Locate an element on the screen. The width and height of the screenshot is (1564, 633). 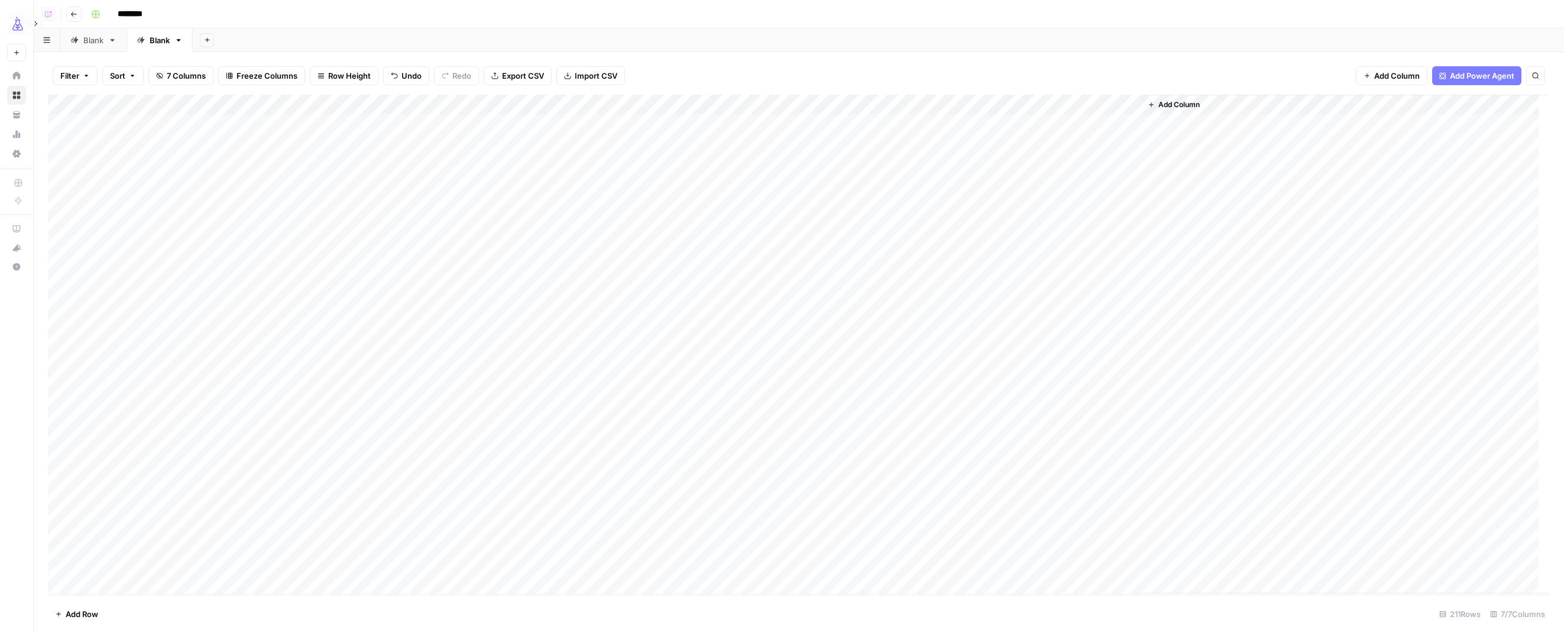
a: Home is located at coordinates (17, 76).